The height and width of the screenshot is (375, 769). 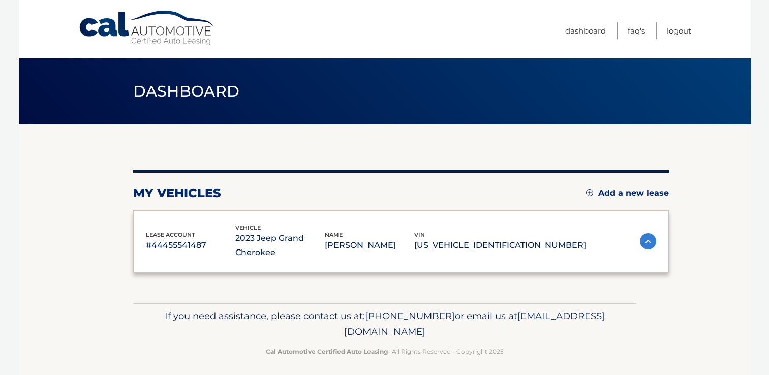 I want to click on p: - All Rights Reserved - Copyright 2025, so click(x=385, y=351).